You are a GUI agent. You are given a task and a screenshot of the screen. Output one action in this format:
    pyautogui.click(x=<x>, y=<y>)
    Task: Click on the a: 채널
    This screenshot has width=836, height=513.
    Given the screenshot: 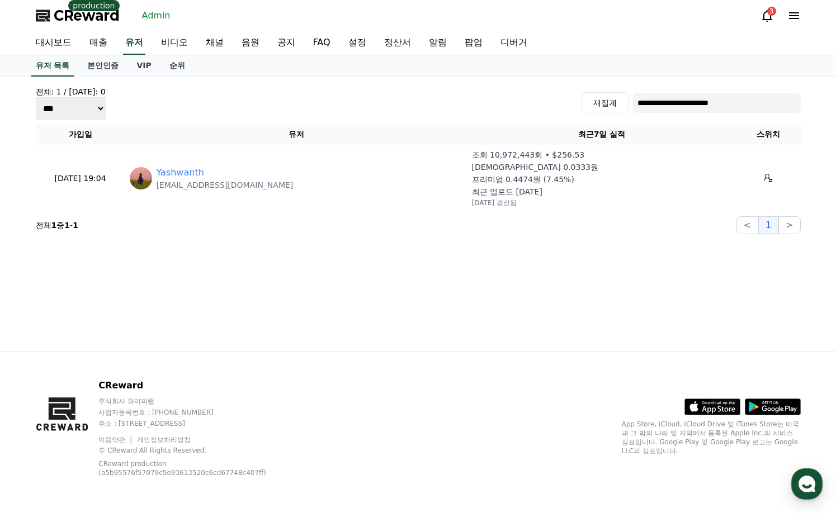 What is the action you would take?
    pyautogui.click(x=215, y=43)
    